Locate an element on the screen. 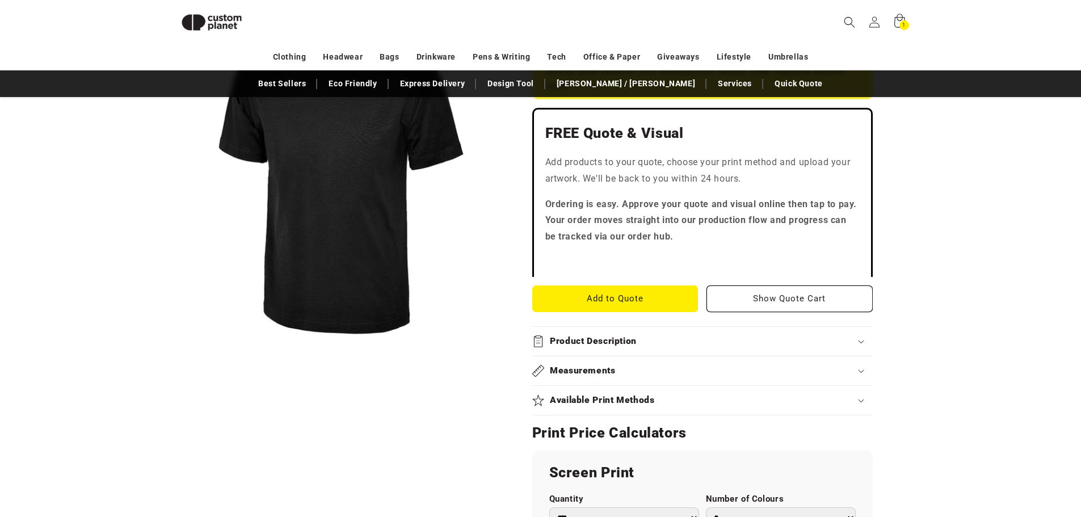 The image size is (1081, 517). media-gallery: Gallery Viewer is located at coordinates (338, 183).